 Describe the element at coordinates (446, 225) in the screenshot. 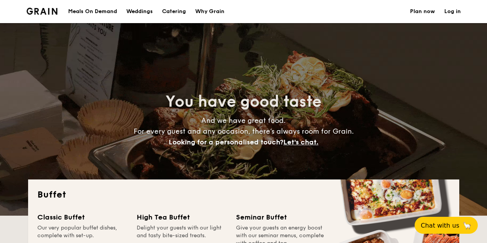

I see `button: Chat with us🦙` at that location.